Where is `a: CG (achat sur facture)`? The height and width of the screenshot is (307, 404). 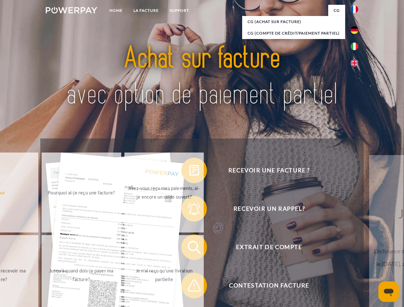 a: CG (achat sur facture) is located at coordinates (293, 22).